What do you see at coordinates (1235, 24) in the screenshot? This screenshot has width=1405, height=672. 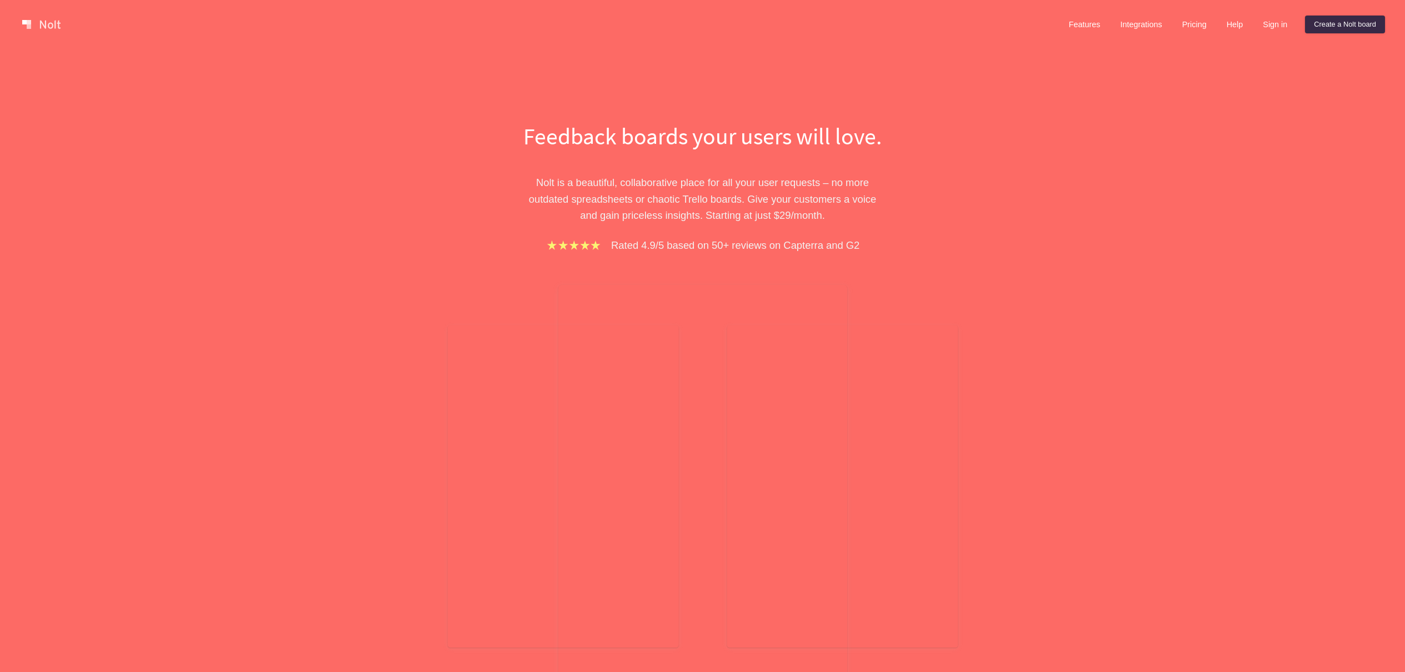 I see `a: Help` at bounding box center [1235, 24].